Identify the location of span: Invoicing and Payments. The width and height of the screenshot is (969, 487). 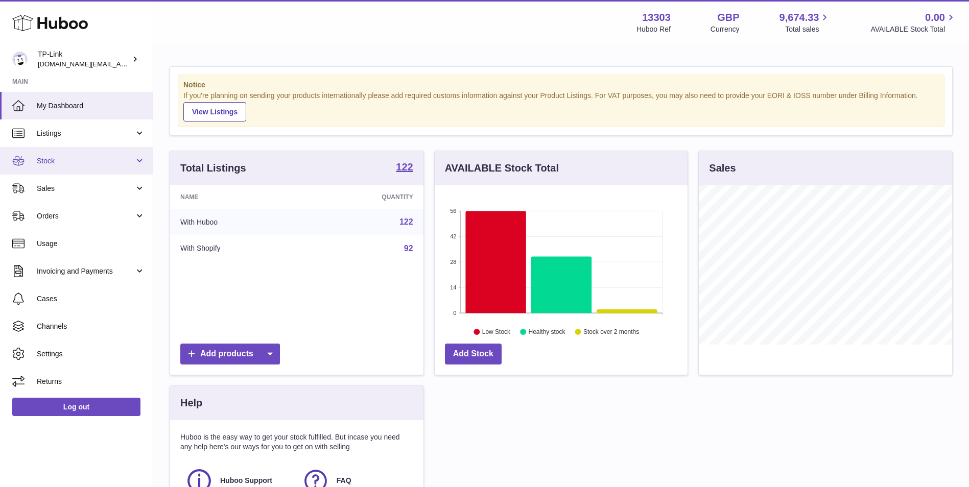
(85, 271).